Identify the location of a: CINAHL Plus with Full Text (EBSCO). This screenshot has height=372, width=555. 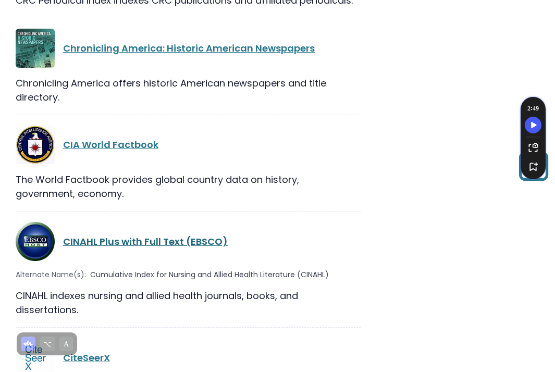
(145, 241).